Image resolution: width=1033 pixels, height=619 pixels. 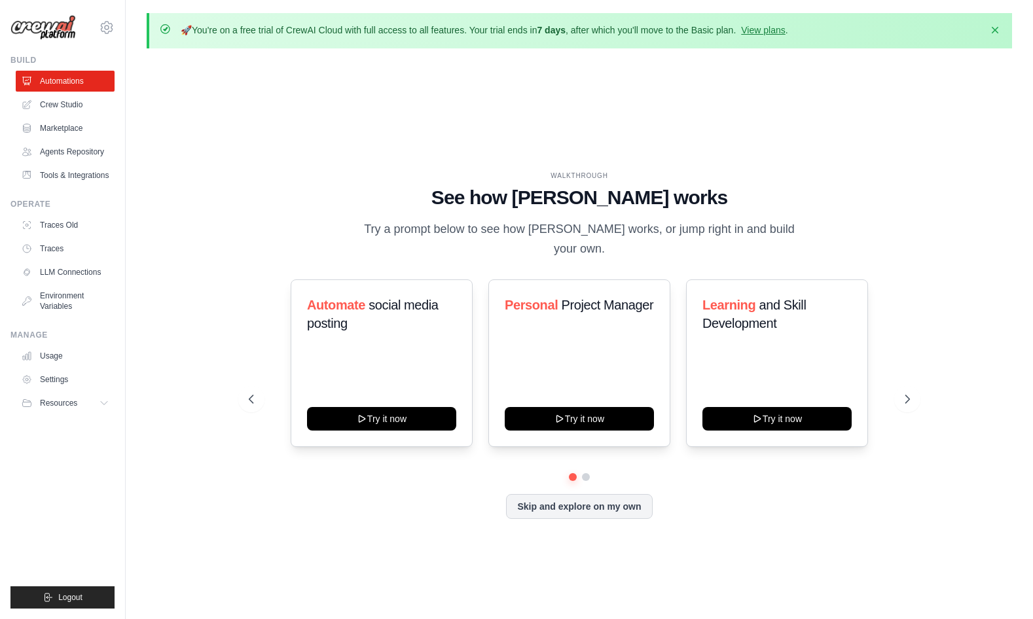 What do you see at coordinates (65, 152) in the screenshot?
I see `a: Agents Repository` at bounding box center [65, 152].